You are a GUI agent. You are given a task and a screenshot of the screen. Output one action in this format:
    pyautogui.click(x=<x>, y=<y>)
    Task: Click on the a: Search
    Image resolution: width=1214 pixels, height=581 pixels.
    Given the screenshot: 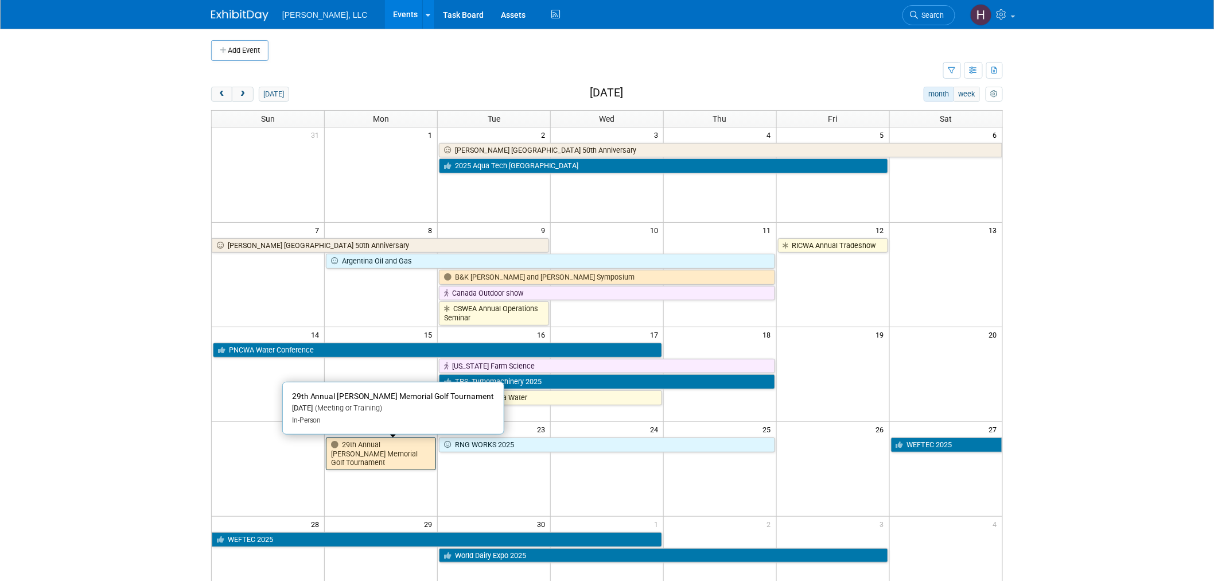 What is the action you would take?
    pyautogui.click(x=929, y=15)
    